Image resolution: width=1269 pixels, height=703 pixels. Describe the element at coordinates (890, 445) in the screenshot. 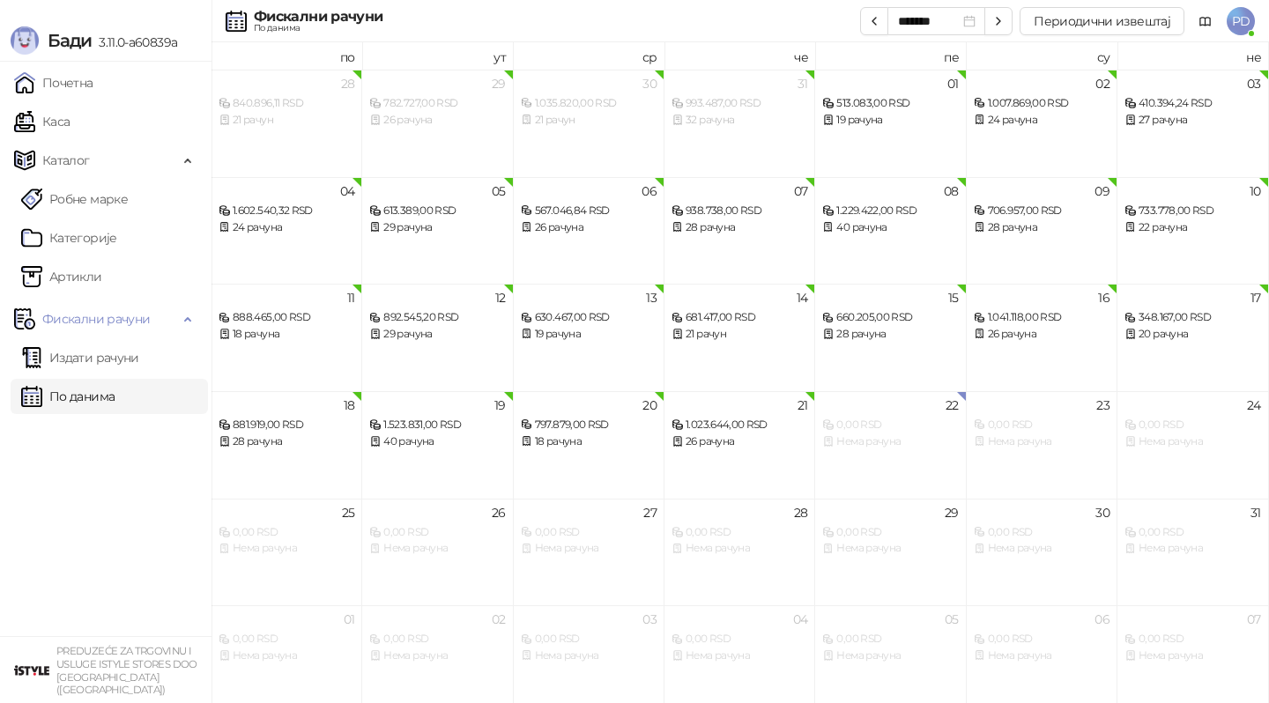

I see `td: 2025-08-22` at that location.